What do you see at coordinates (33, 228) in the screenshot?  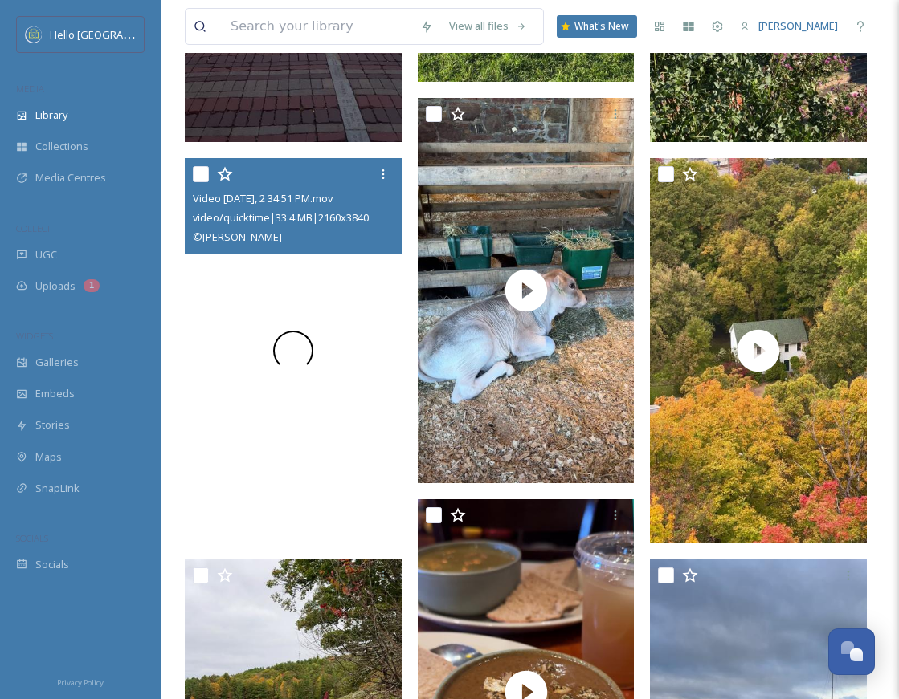 I see `span: COLLECT` at bounding box center [33, 228].